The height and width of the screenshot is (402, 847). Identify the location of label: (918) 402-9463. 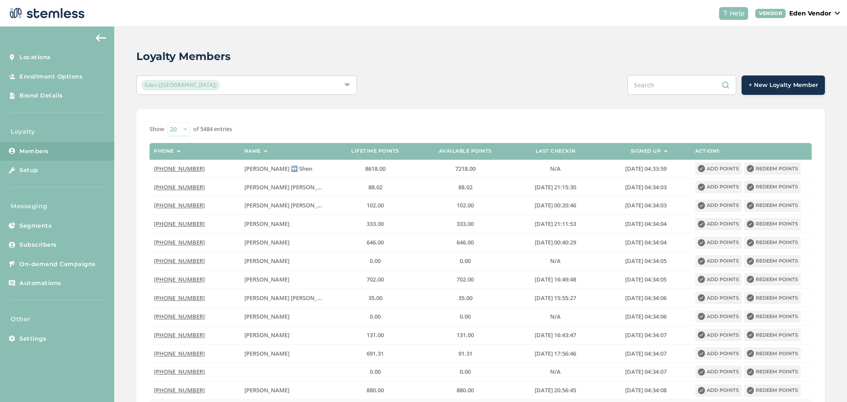
(194, 242).